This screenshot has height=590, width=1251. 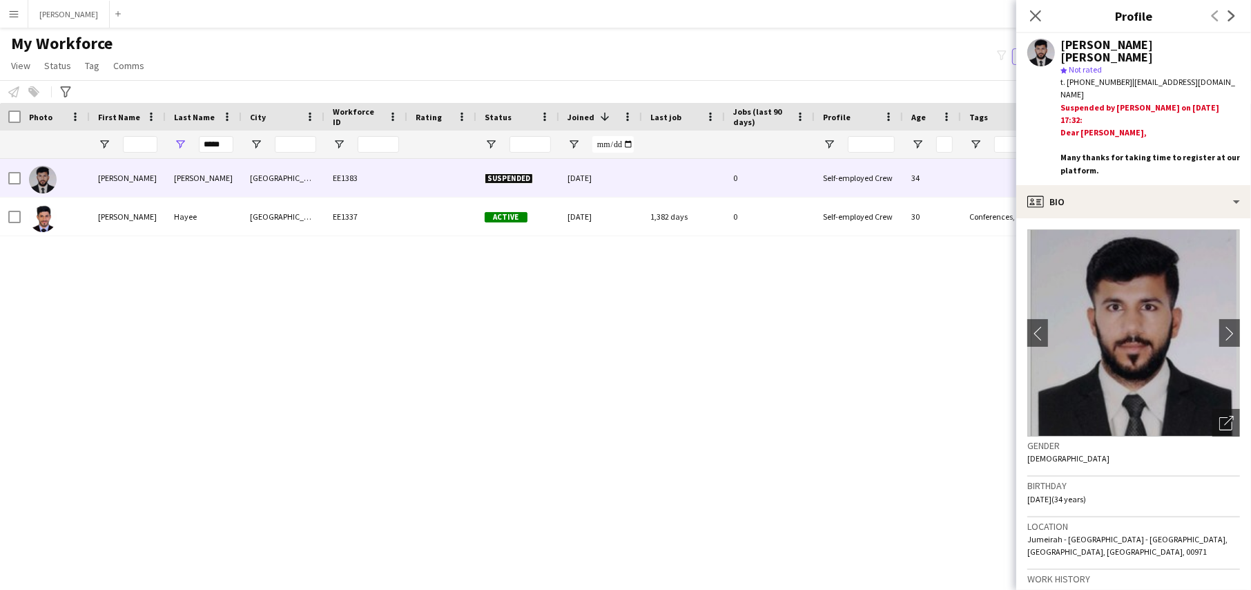 What do you see at coordinates (978, 117) in the screenshot?
I see `span: Tags` at bounding box center [978, 117].